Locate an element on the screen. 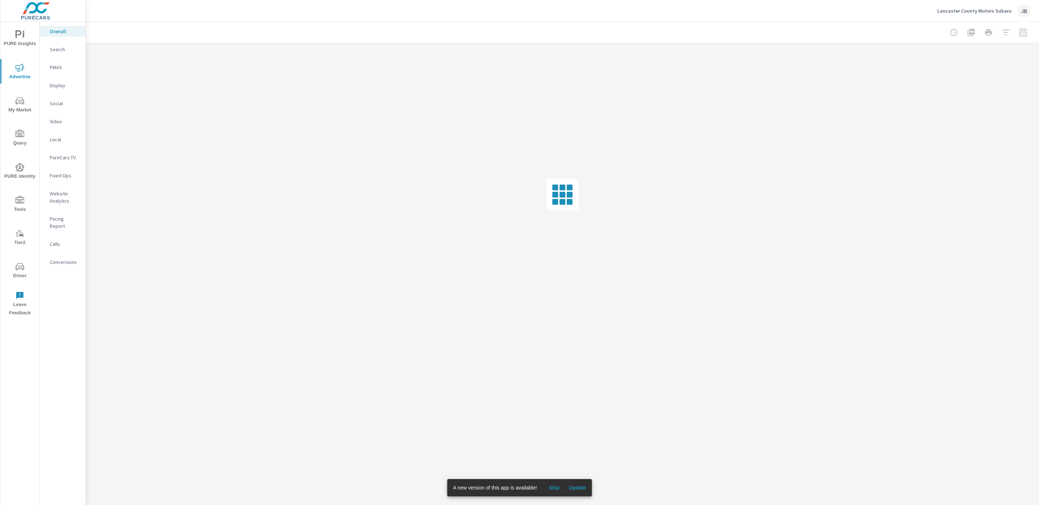 The width and height of the screenshot is (1039, 505). span: Advertise is located at coordinates (20, 72).